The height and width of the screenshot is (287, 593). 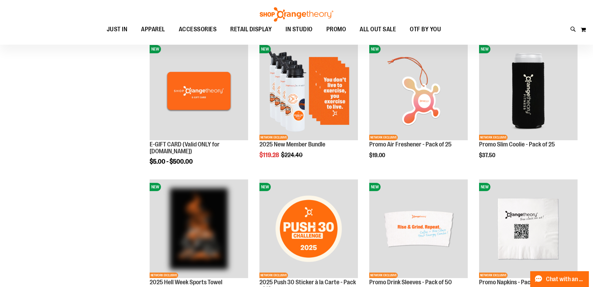 I want to click on a: Promo Air Freshener - Pack of 25, so click(x=411, y=144).